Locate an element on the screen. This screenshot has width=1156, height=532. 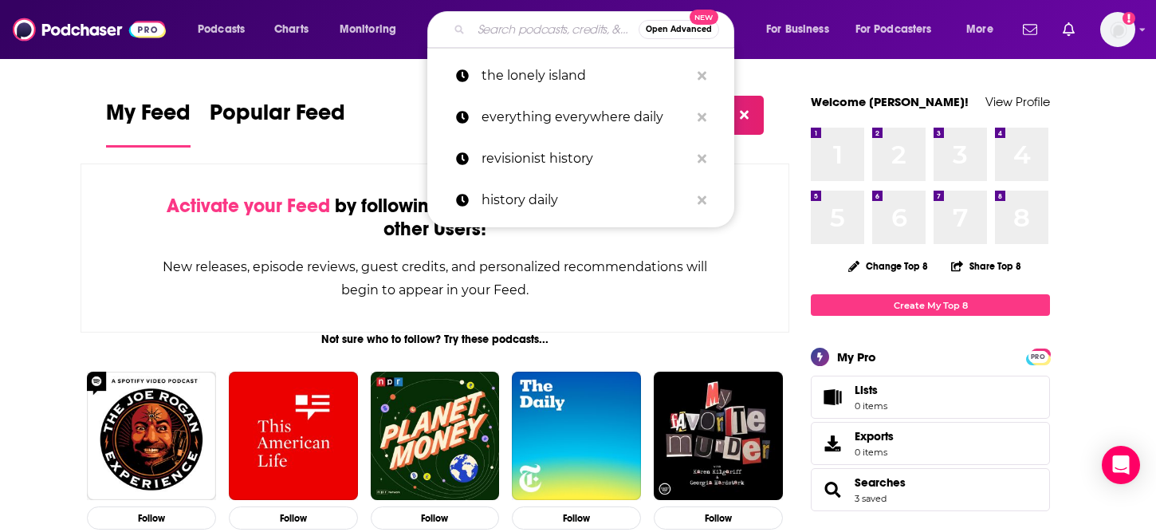
img: My Favorite Murder with Karen Kilgariff and Georgia Hardstark is located at coordinates (718, 436).